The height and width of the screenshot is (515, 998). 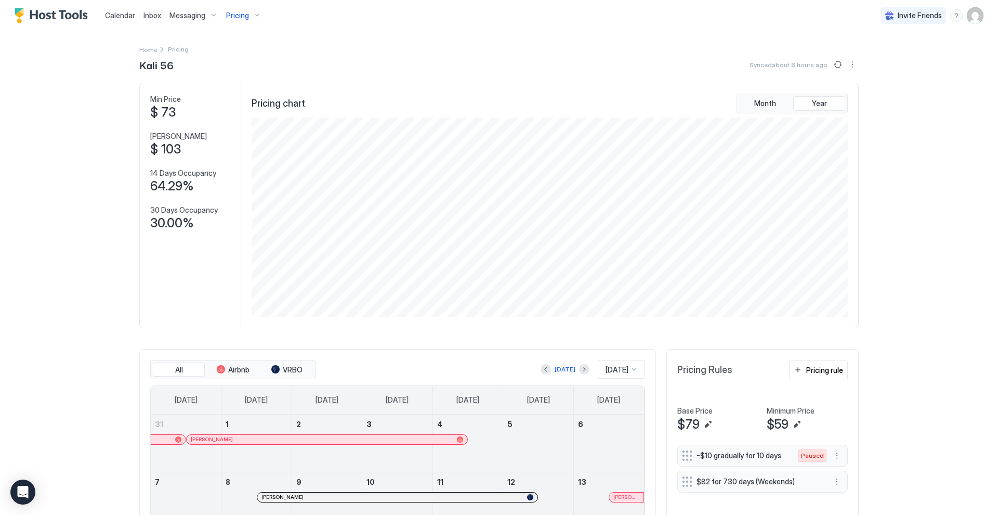 I want to click on span: Month, so click(x=765, y=103).